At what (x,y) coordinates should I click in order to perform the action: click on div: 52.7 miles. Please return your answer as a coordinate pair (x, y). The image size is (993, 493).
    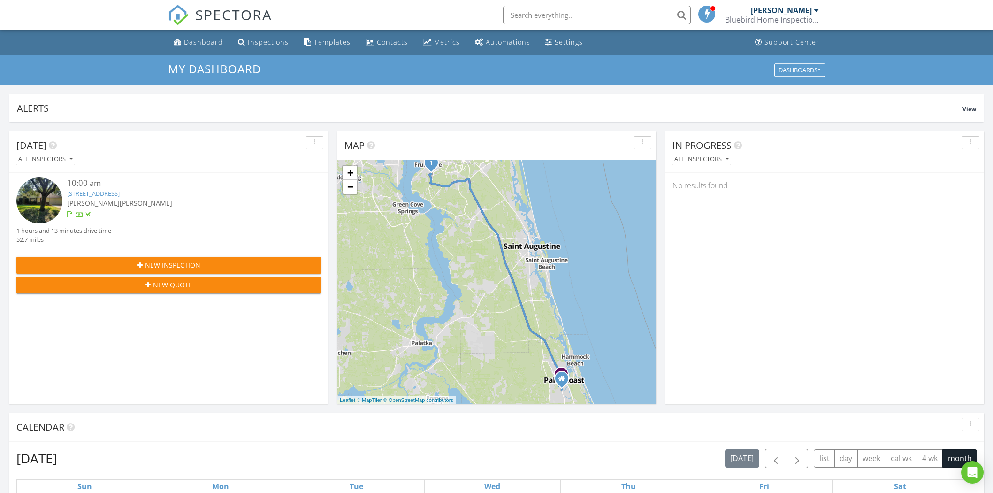
    Looking at the image, I should click on (64, 239).